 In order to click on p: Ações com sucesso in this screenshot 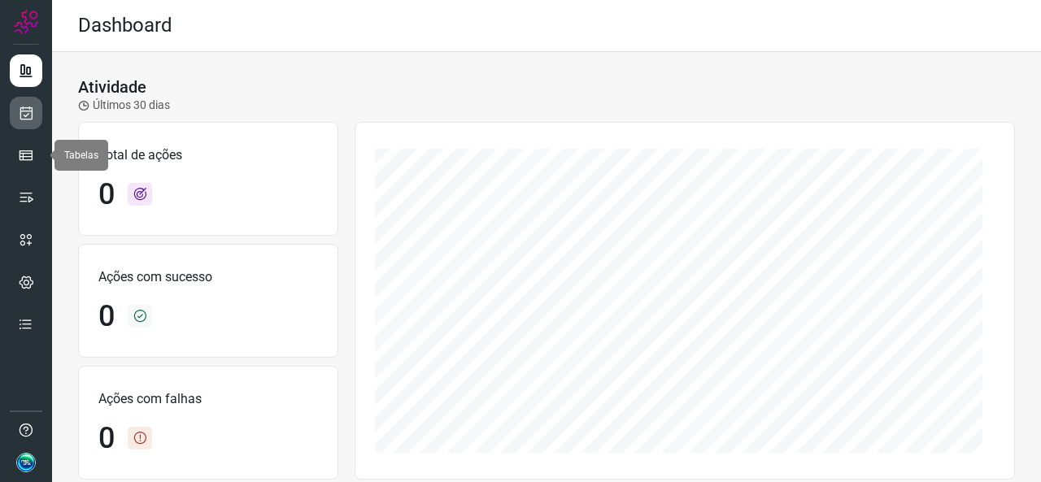, I will do `click(208, 277)`.